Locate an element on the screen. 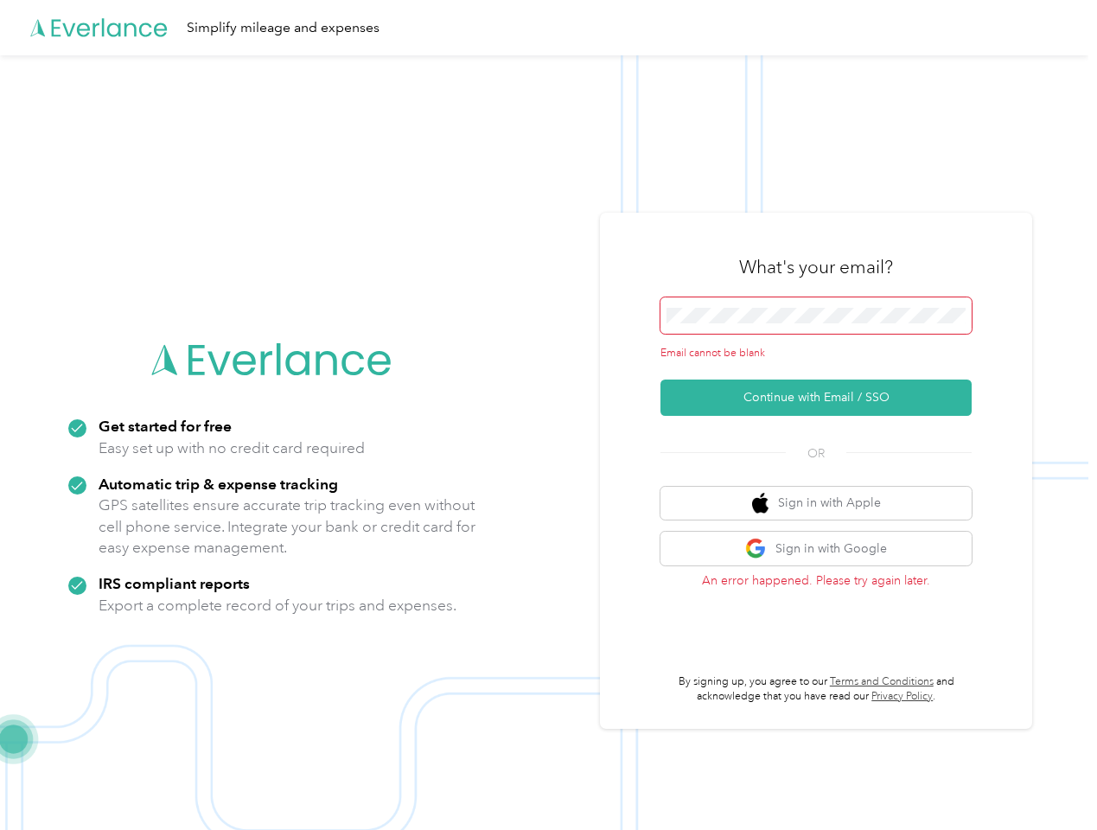 The width and height of the screenshot is (1097, 830). strong: IRS compliant reports is located at coordinates (174, 583).